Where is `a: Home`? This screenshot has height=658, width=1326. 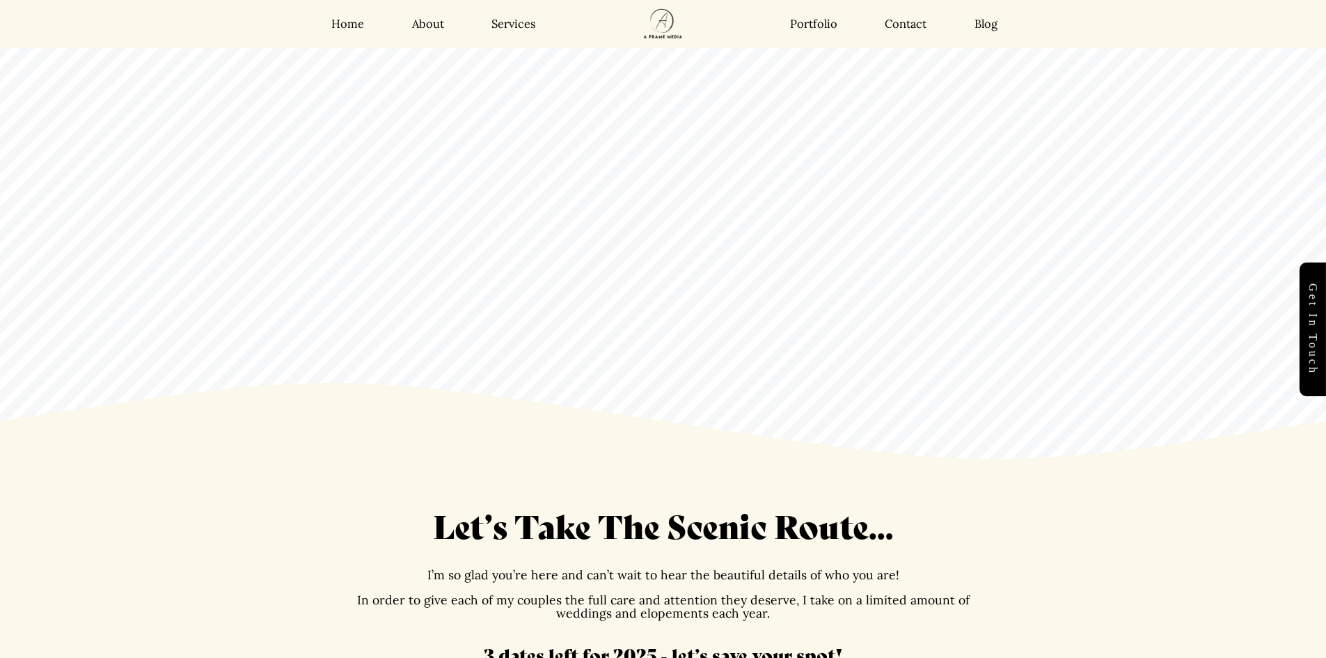 a: Home is located at coordinates (347, 24).